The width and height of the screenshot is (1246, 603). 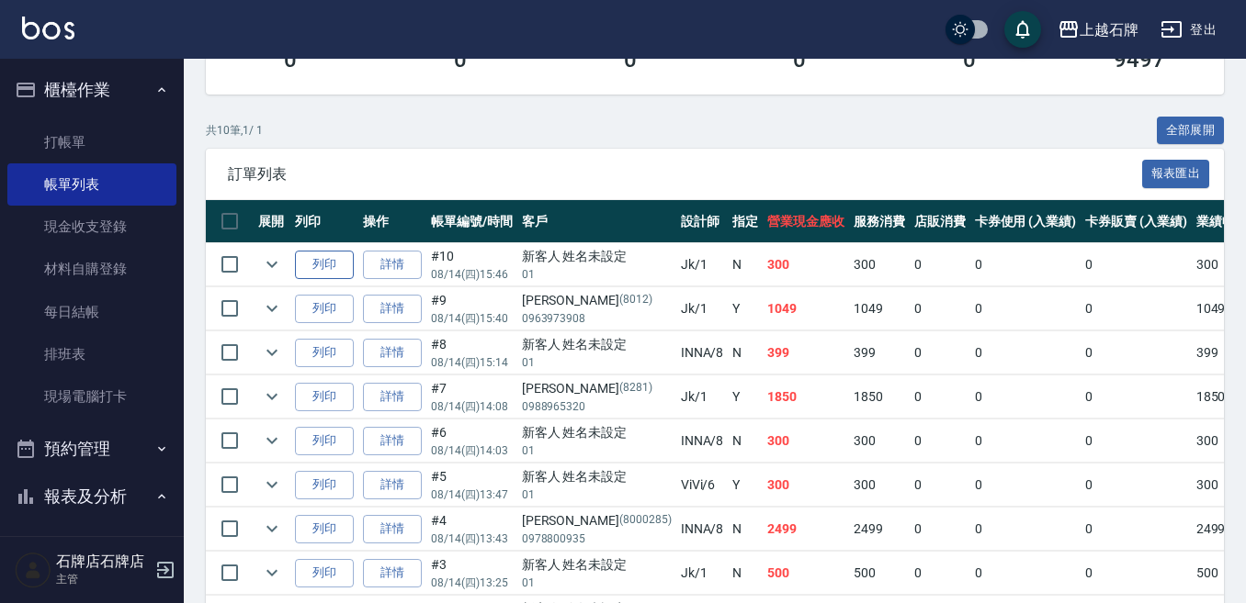 I want to click on span: 訂單列表, so click(x=684, y=175).